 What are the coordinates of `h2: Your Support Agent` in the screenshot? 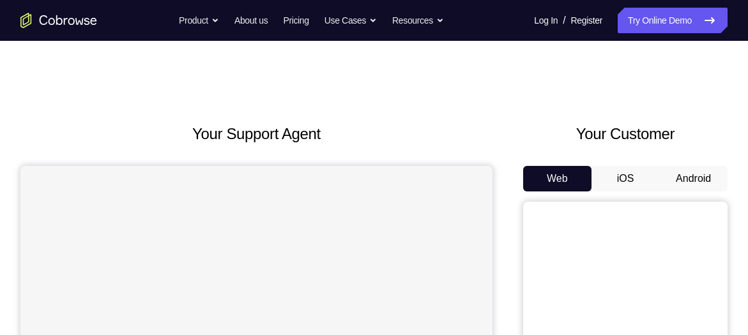 It's located at (256, 134).